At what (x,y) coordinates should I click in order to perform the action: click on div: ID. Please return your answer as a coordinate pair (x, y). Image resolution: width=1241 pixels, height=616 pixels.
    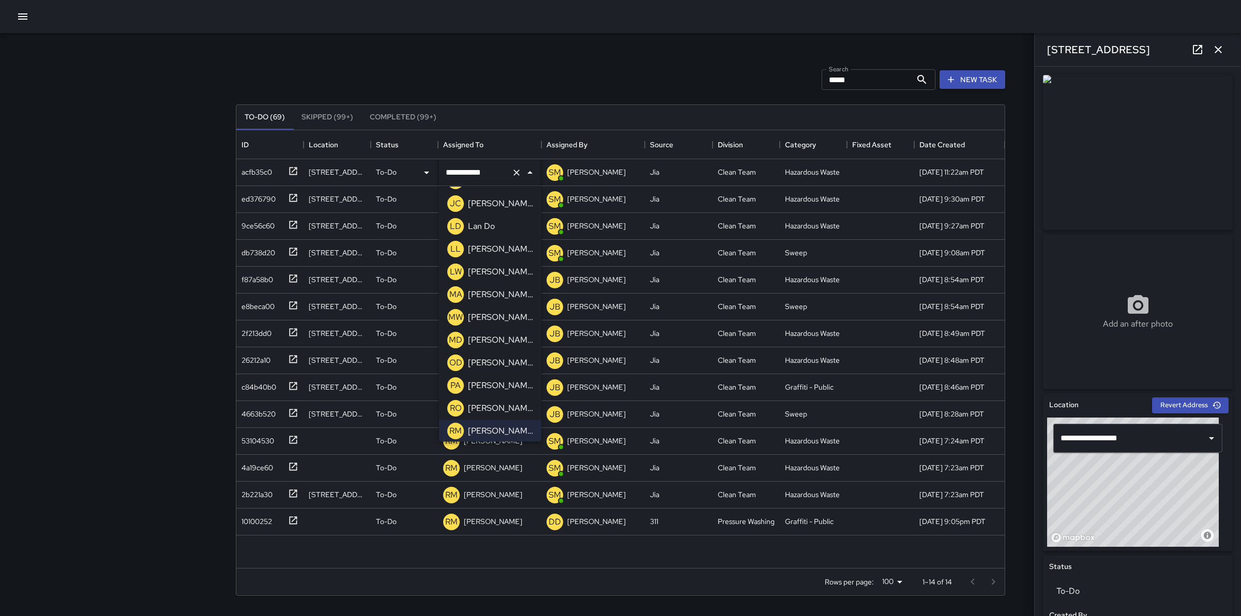
    Looking at the image, I should click on (270, 145).